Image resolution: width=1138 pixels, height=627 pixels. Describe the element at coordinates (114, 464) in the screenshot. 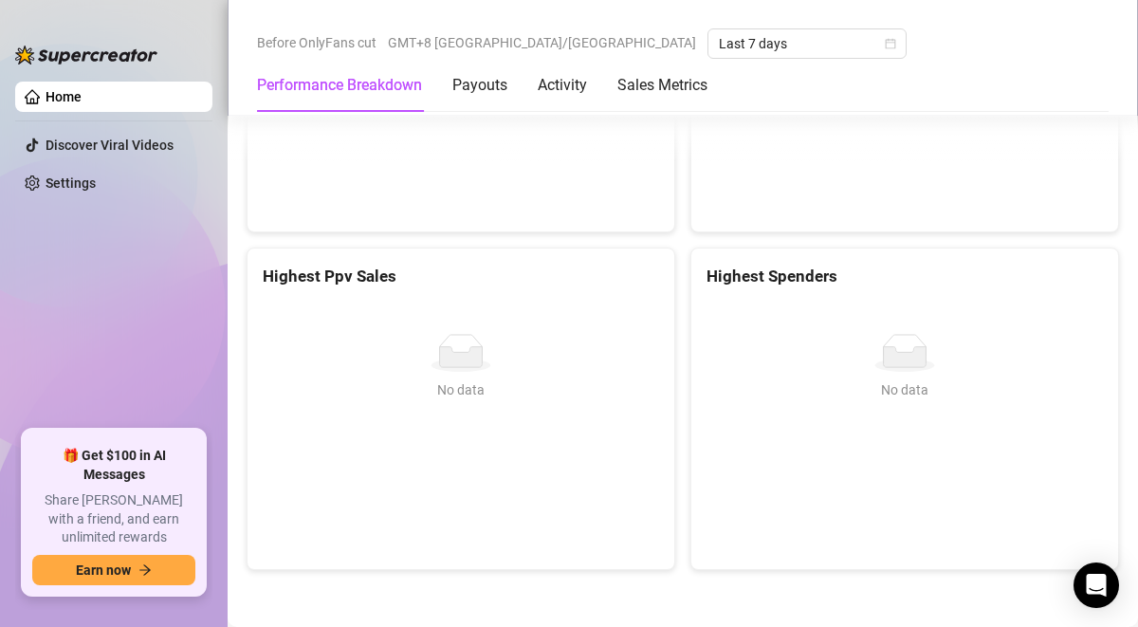

I see `span: 🎁 Get $100 in AI Messages` at that location.